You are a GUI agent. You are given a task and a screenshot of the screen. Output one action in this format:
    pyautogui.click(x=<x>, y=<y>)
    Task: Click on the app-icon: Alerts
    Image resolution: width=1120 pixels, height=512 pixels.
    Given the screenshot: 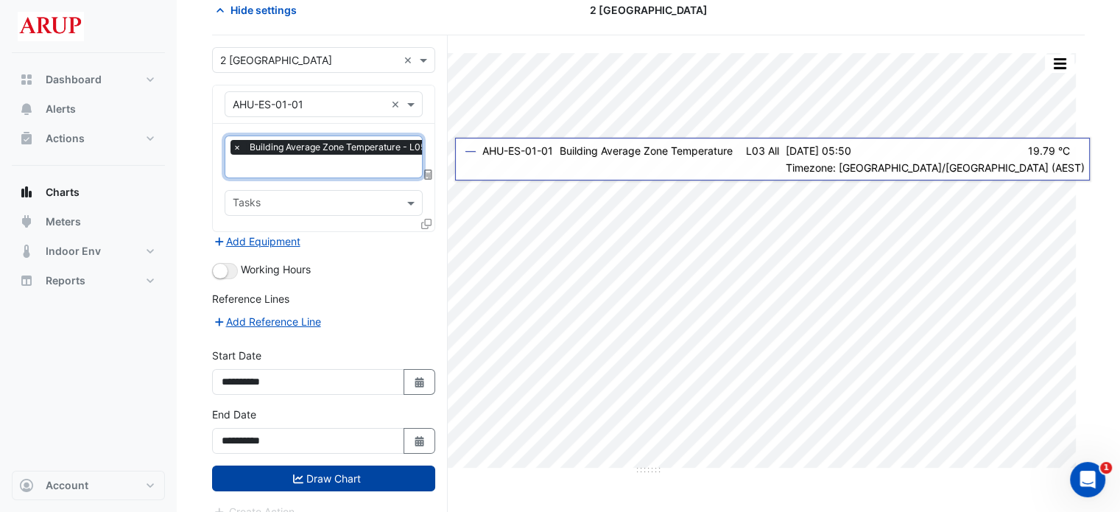 What is the action you would take?
    pyautogui.click(x=27, y=109)
    